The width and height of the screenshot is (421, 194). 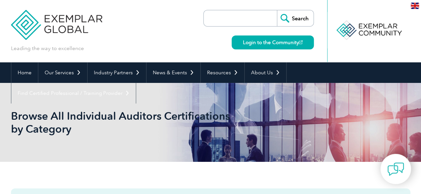 I want to click on a: Login to the Community, so click(x=272, y=43).